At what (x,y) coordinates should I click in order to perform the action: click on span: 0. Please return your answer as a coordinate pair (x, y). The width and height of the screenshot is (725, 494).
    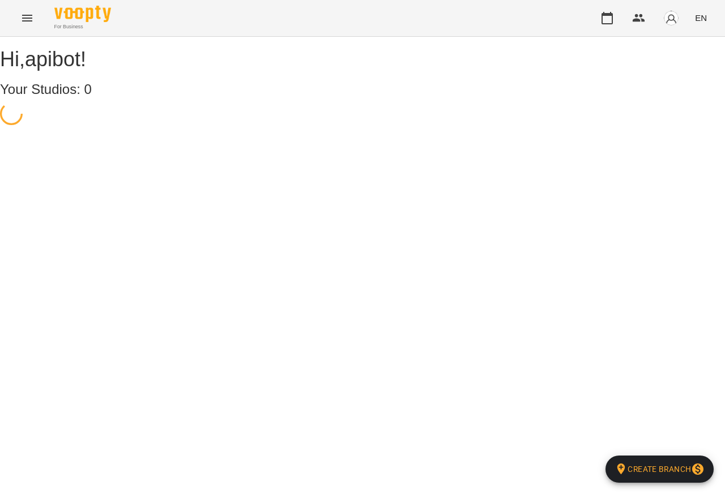
    Looking at the image, I should click on (88, 89).